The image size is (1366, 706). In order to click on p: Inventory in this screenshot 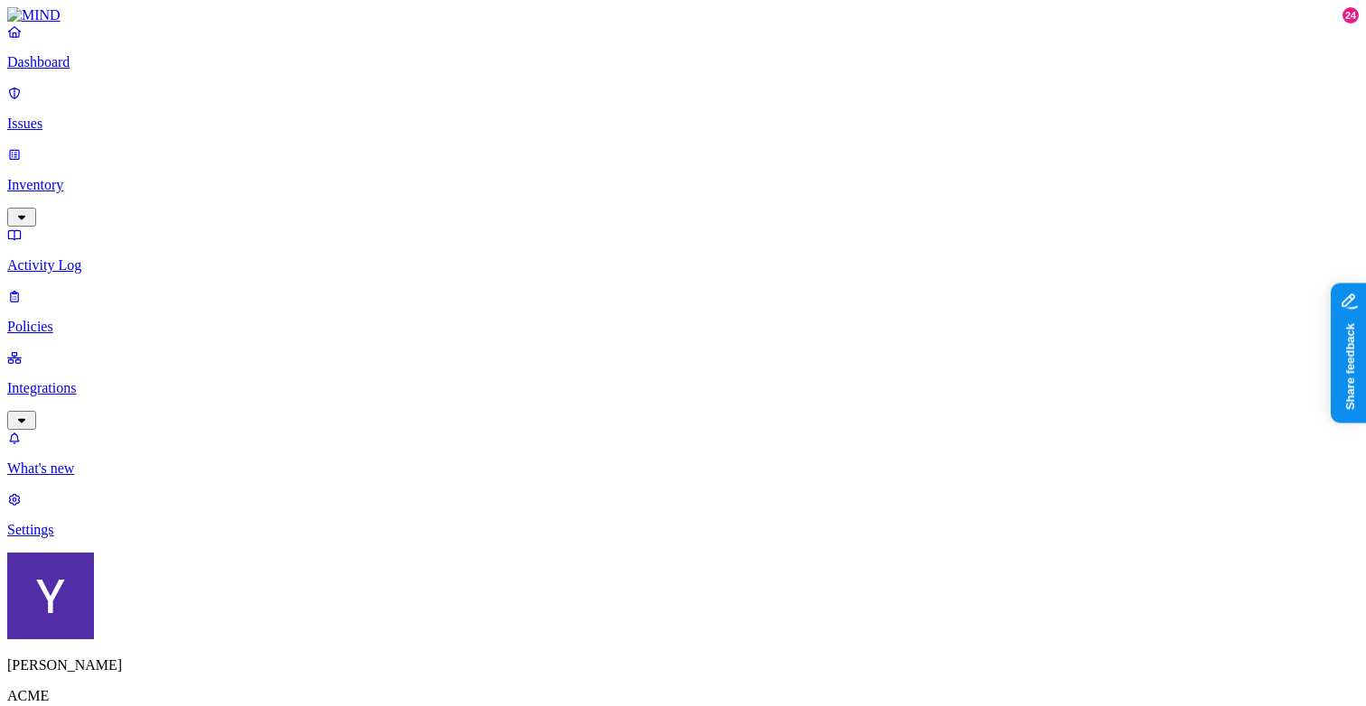, I will do `click(683, 185)`.